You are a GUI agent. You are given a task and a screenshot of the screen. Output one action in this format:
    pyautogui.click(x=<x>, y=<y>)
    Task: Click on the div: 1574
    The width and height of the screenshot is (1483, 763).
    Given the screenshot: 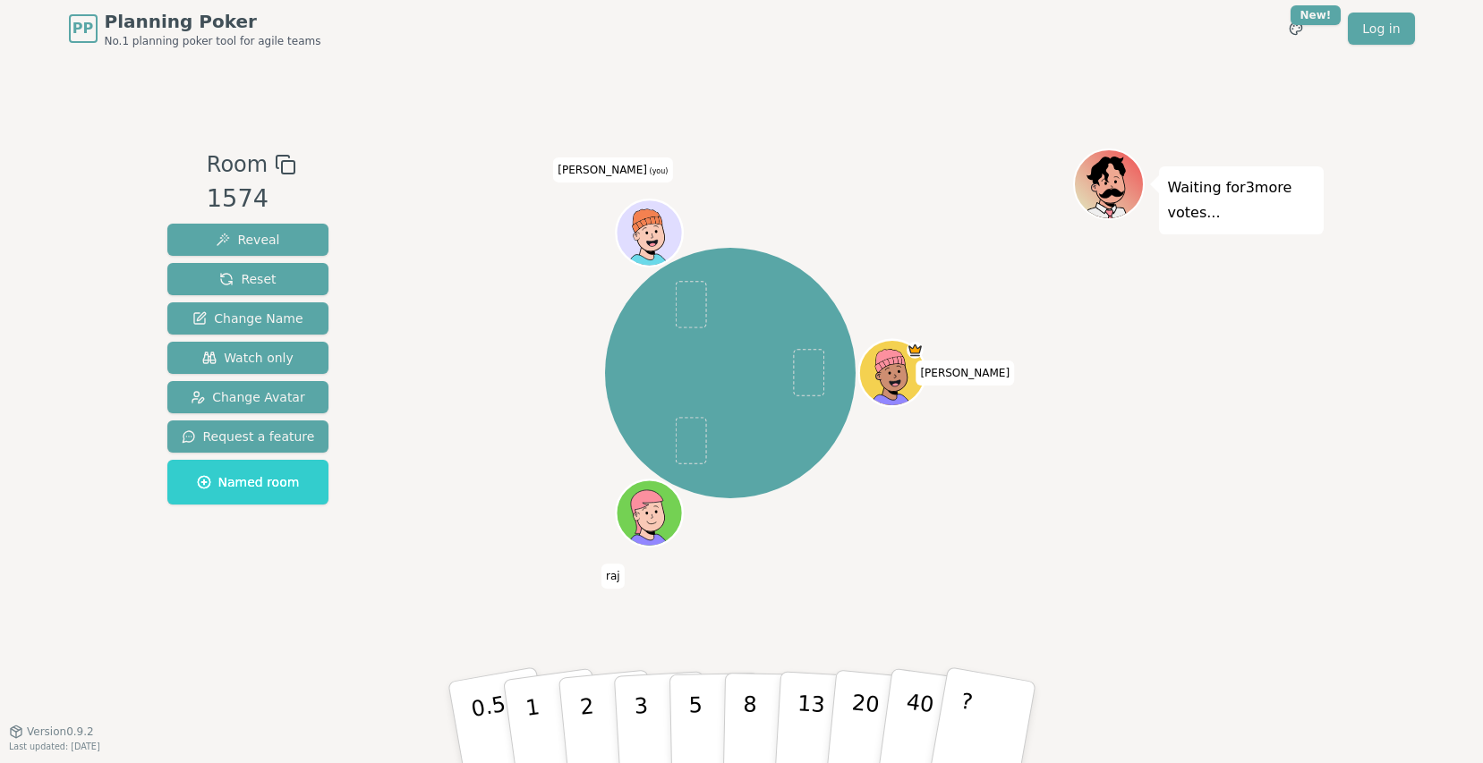 What is the action you would take?
    pyautogui.click(x=251, y=199)
    